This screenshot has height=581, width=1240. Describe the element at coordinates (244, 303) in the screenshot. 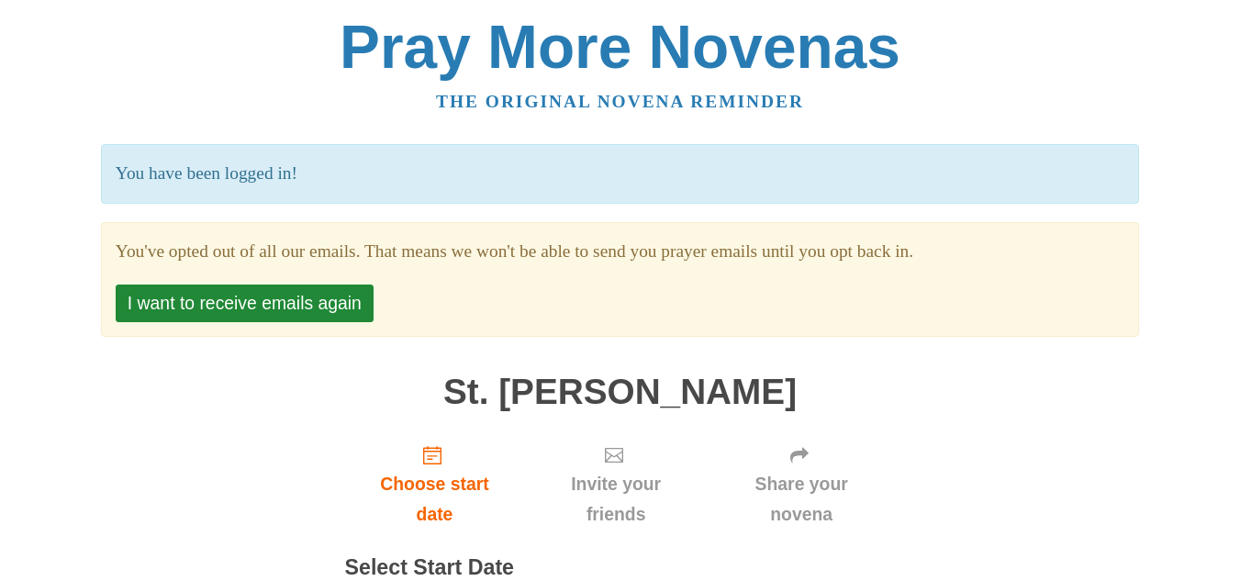

I see `button: I want to receive emails again` at that location.